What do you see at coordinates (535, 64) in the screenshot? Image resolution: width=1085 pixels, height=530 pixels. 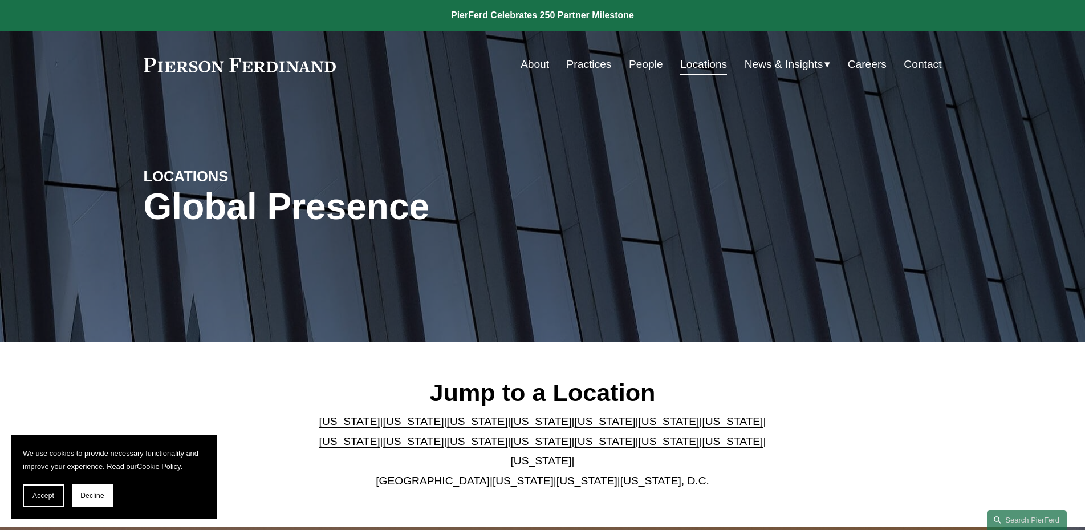 I see `a: About` at bounding box center [535, 64].